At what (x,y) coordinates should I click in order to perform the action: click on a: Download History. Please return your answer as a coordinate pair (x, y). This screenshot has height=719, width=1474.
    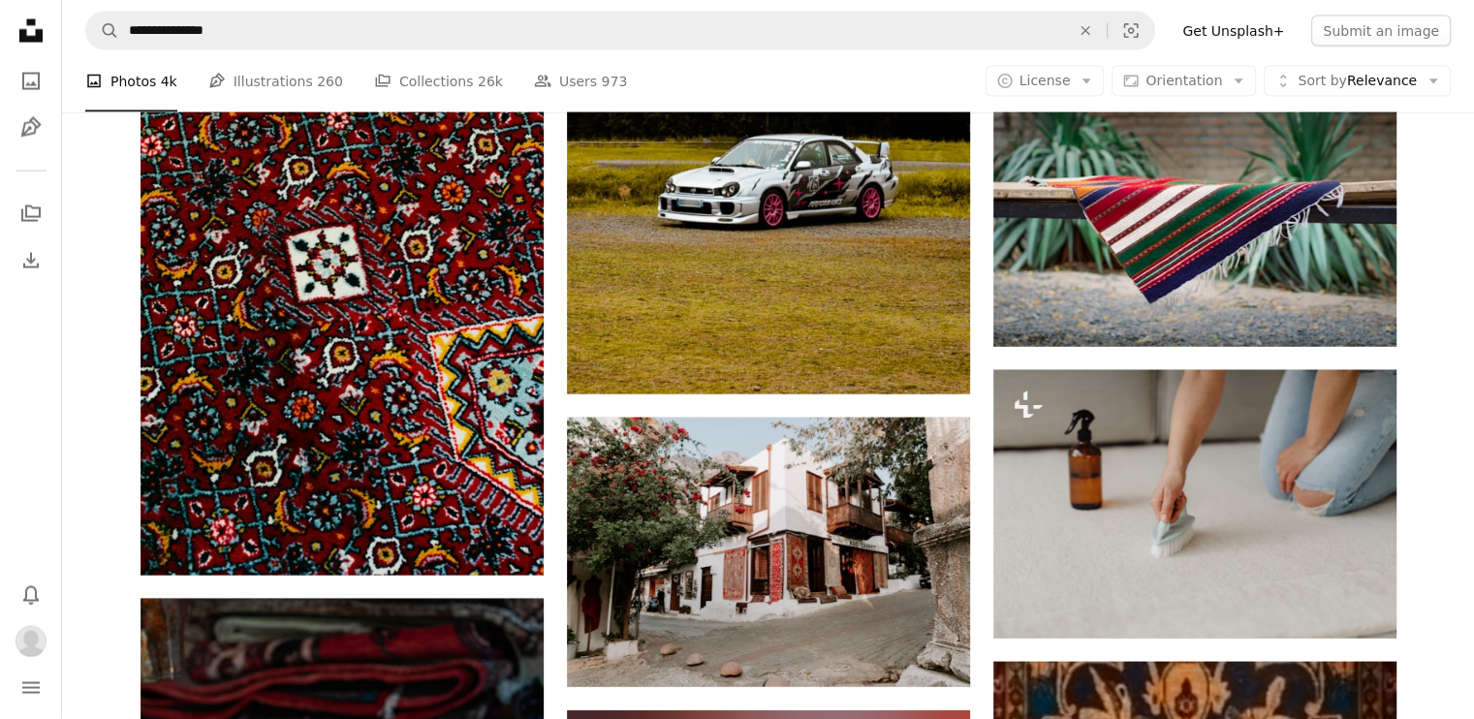
    Looking at the image, I should click on (31, 261).